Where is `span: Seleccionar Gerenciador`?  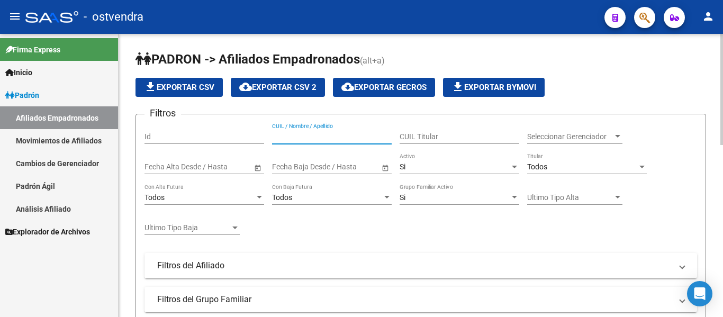 span: Seleccionar Gerenciador is located at coordinates (570, 137).